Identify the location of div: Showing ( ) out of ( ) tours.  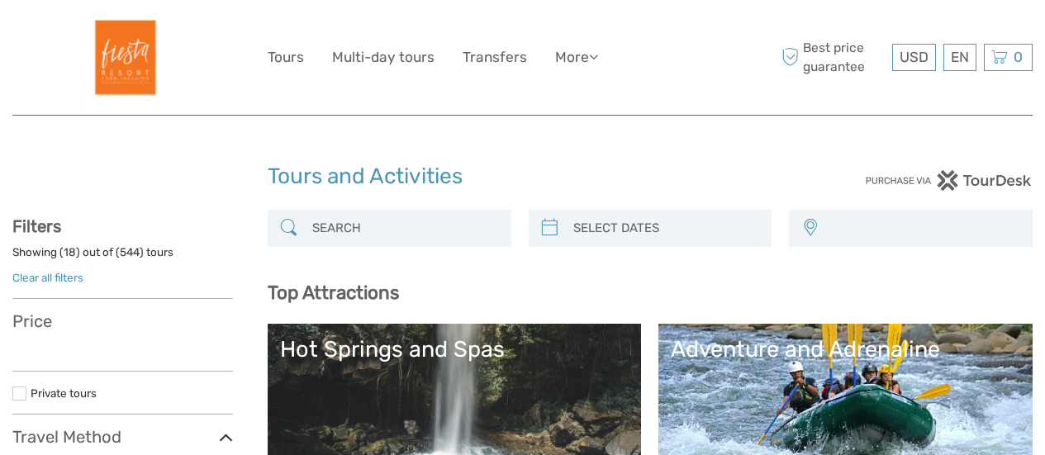
(122, 257).